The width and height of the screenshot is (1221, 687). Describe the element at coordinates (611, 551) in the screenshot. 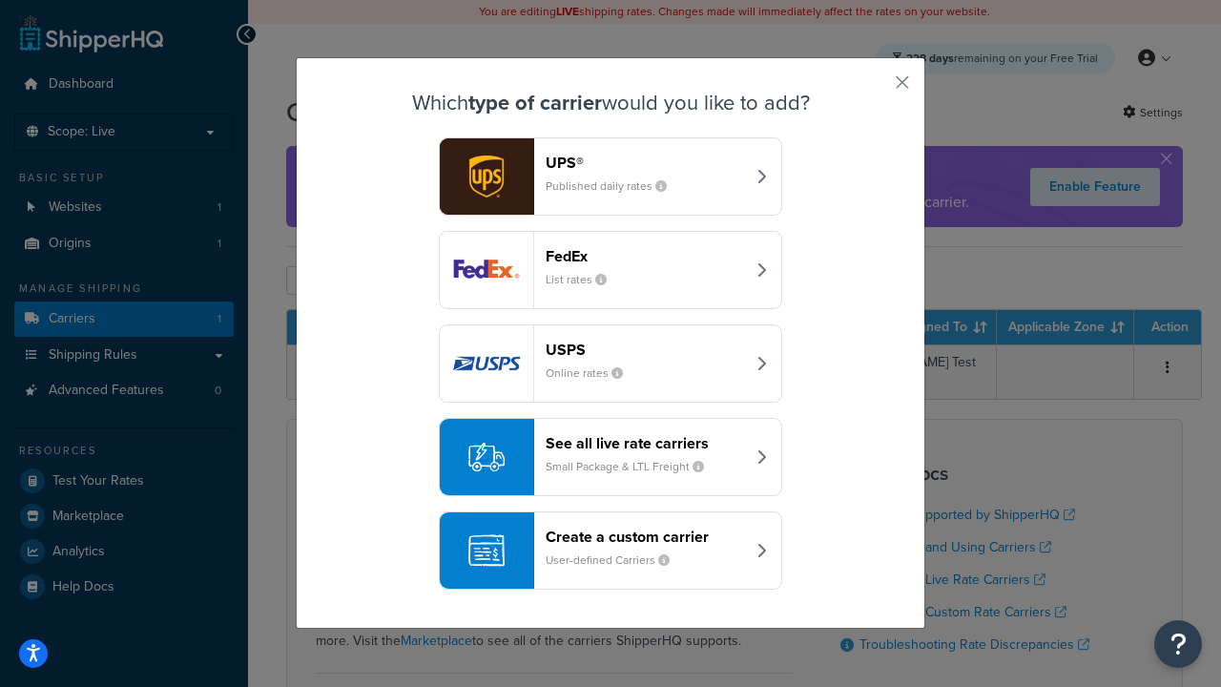

I see `button: Create a custom carrierUser-defined Carriers` at that location.